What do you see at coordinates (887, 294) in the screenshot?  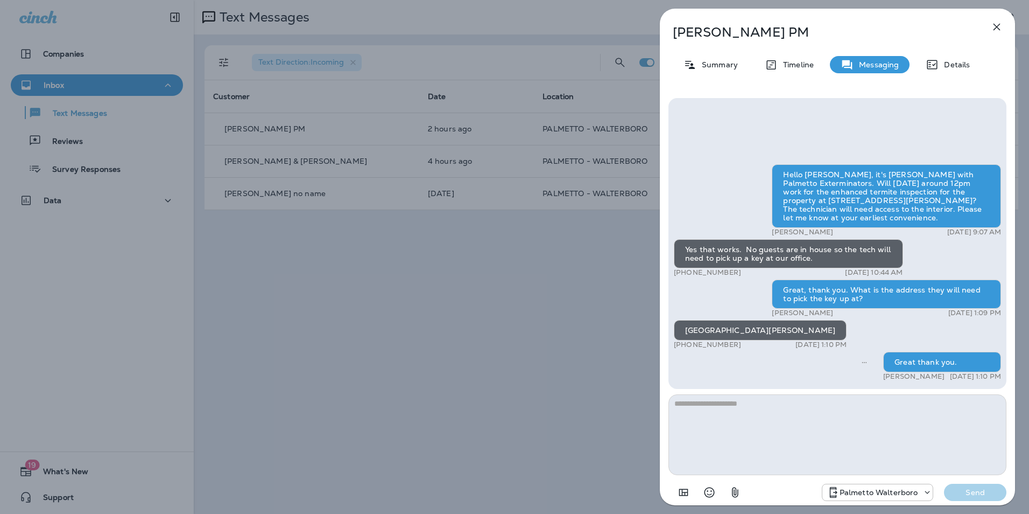 I see `div: Great, thank you. What is the address they will need to pick the key up at?` at bounding box center [887, 294].